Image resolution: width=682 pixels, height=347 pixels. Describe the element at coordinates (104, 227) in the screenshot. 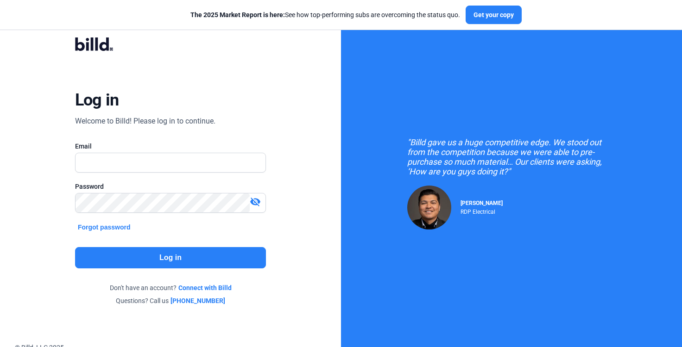

I see `button: Forgot password` at that location.